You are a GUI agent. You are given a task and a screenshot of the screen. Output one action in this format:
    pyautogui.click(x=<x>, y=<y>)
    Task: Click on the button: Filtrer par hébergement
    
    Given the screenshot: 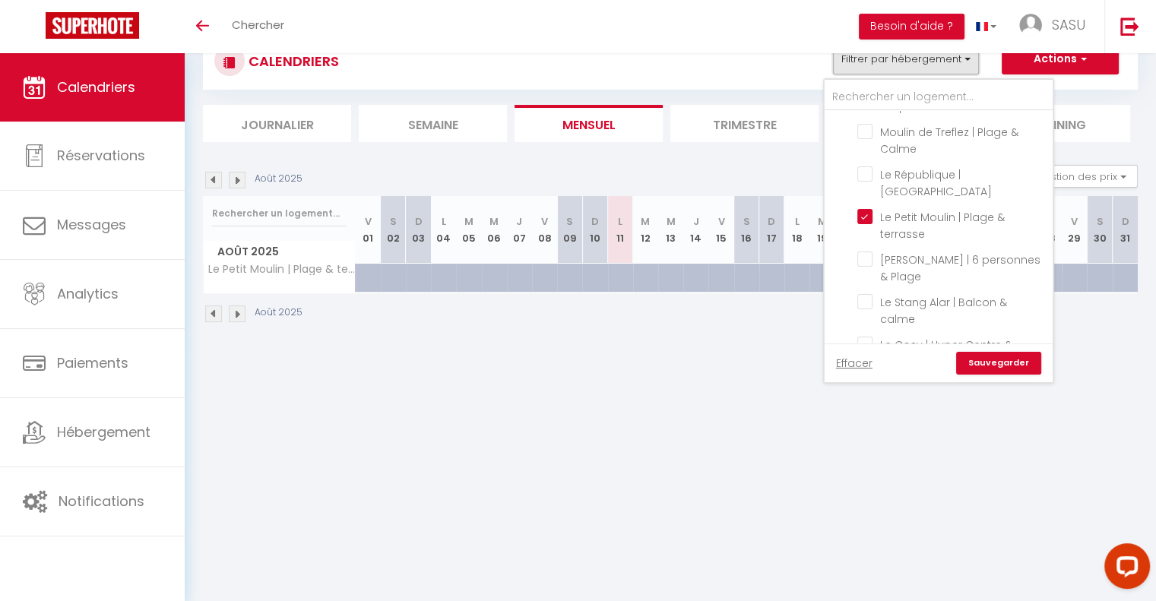 What is the action you would take?
    pyautogui.click(x=906, y=59)
    